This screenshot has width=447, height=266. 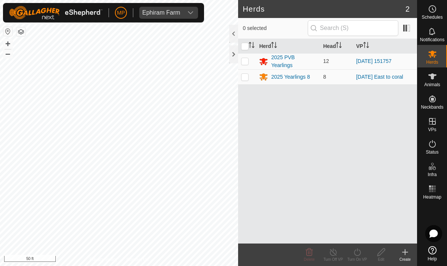 I want to click on span: 0 selected, so click(x=275, y=28).